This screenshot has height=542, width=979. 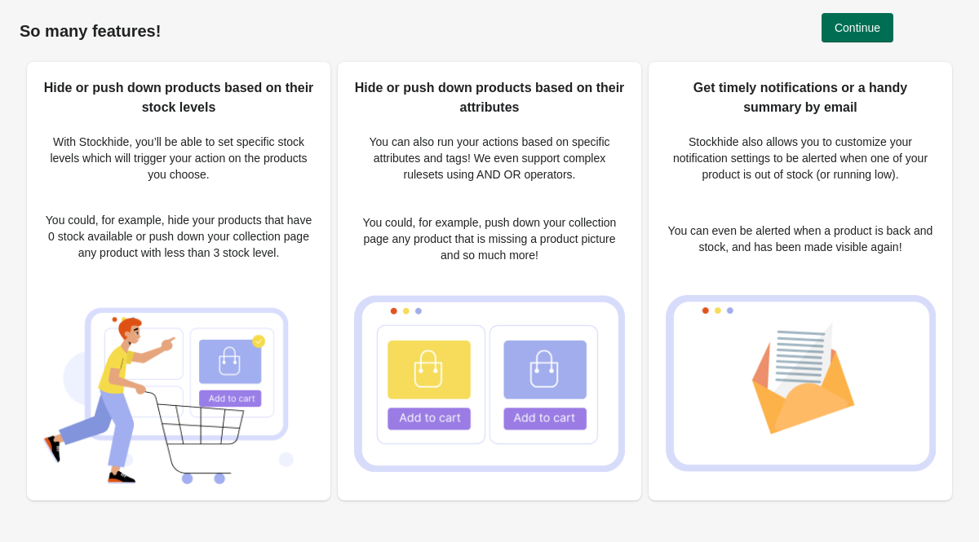 What do you see at coordinates (489, 158) in the screenshot?
I see `p: You can also run your actions based on specific attributes and tags! We even support complex rule...` at bounding box center [489, 158].